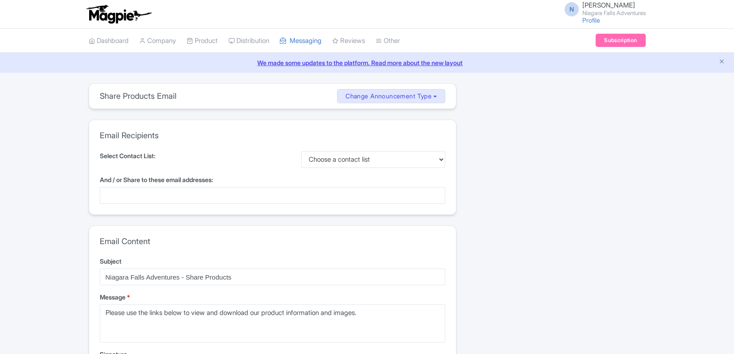 The image size is (734, 354). I want to click on a: Reviews, so click(349, 41).